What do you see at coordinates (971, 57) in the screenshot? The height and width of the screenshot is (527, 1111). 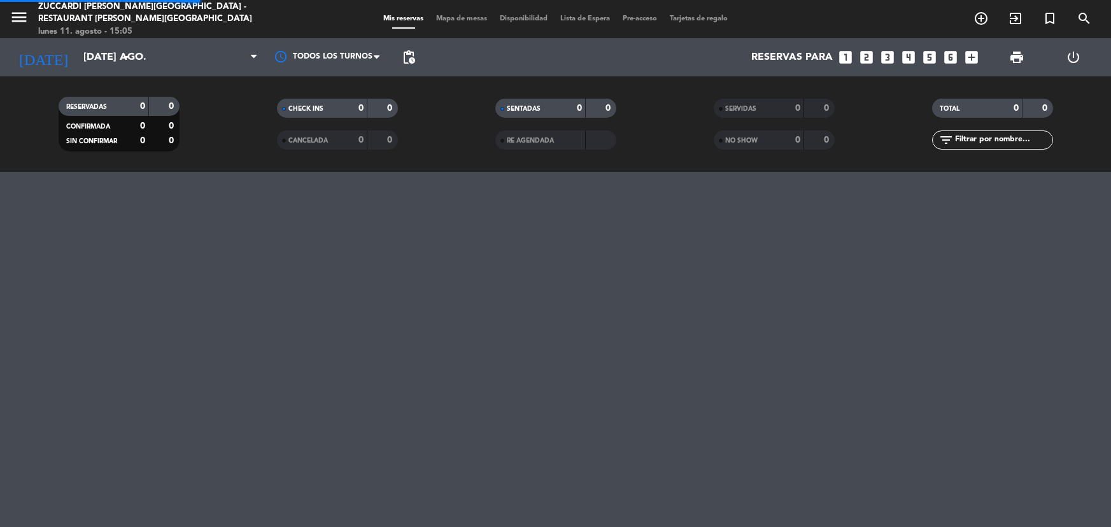 I see `i: add_box` at bounding box center [971, 57].